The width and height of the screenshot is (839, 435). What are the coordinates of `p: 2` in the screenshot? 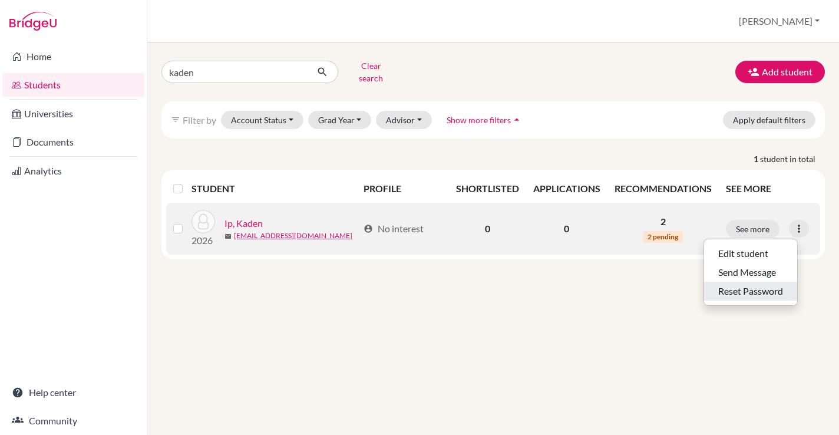 It's located at (663, 222).